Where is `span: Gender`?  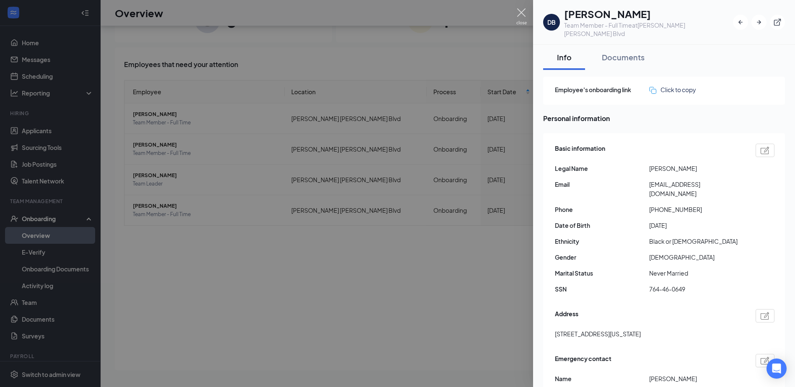 span: Gender is located at coordinates (602, 257).